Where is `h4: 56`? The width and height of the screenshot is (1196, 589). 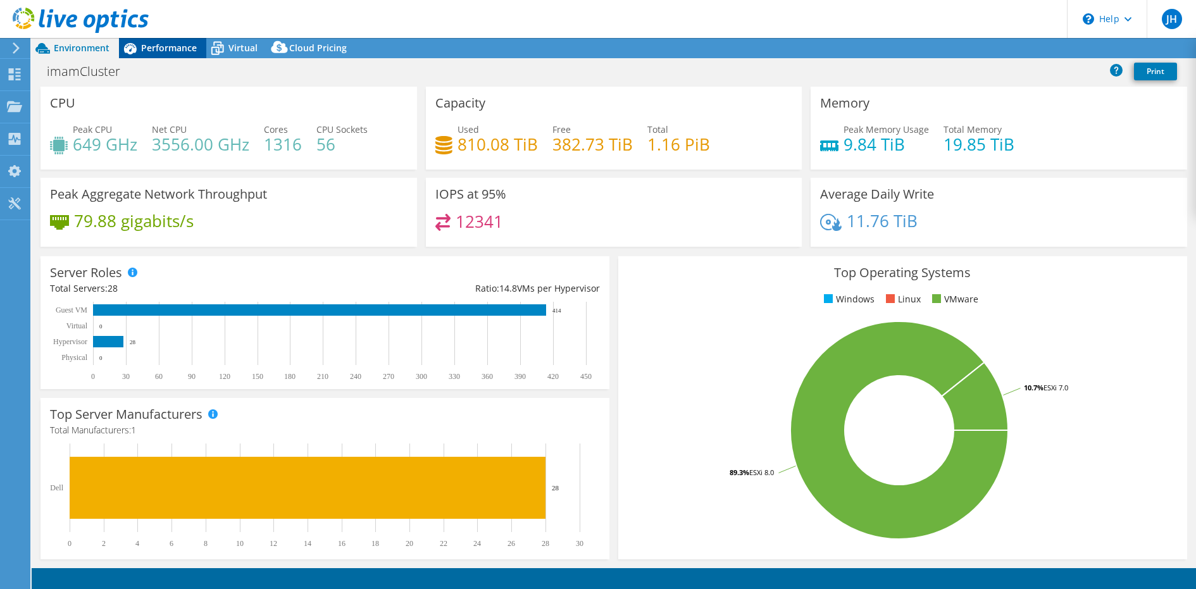
h4: 56 is located at coordinates (342, 144).